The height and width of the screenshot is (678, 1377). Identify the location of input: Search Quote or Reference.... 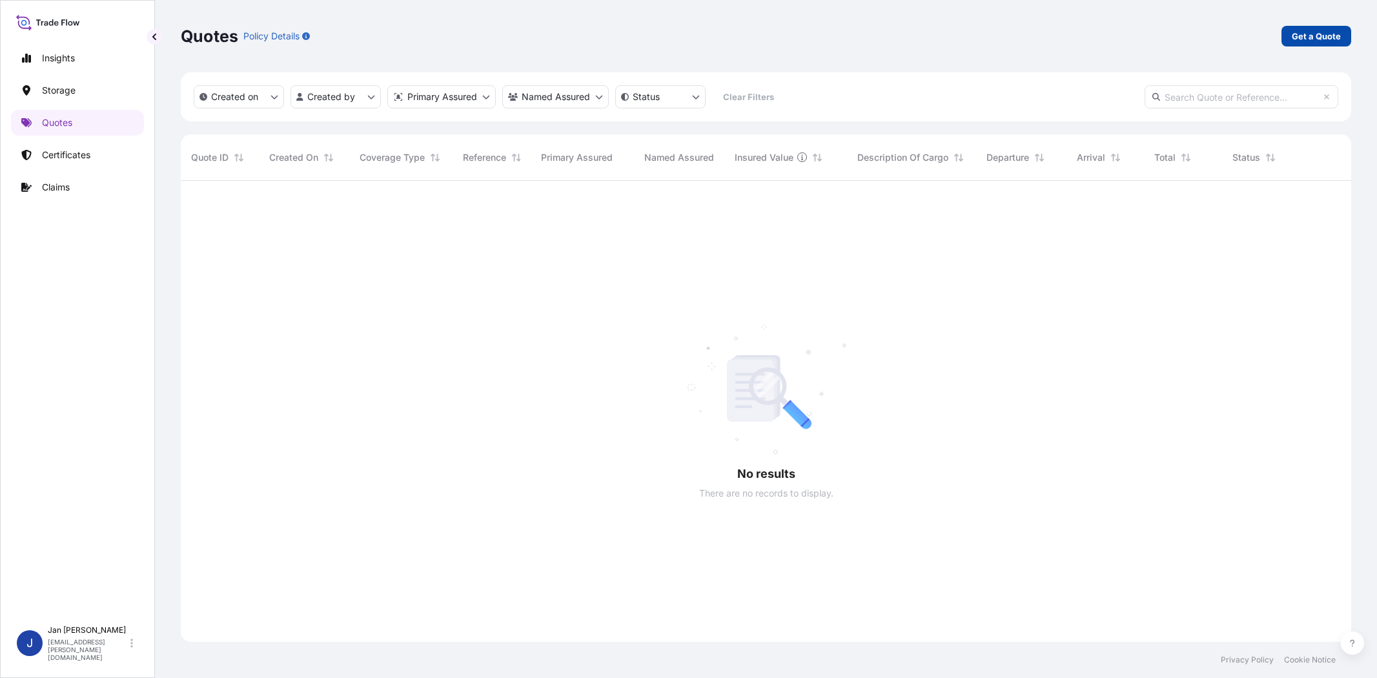
(1241, 97).